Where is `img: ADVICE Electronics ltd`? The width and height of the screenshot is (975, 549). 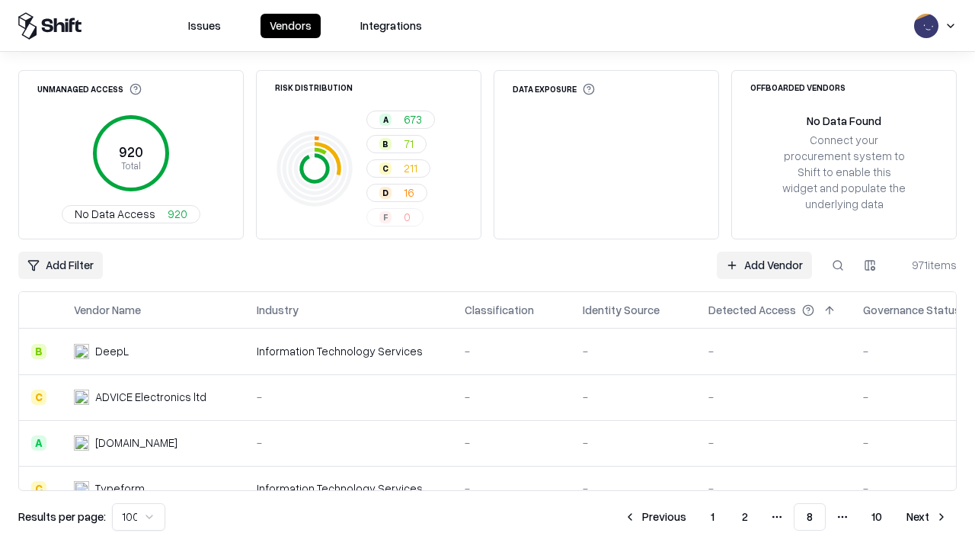
img: ADVICE Electronics ltd is located at coordinates (82, 397).